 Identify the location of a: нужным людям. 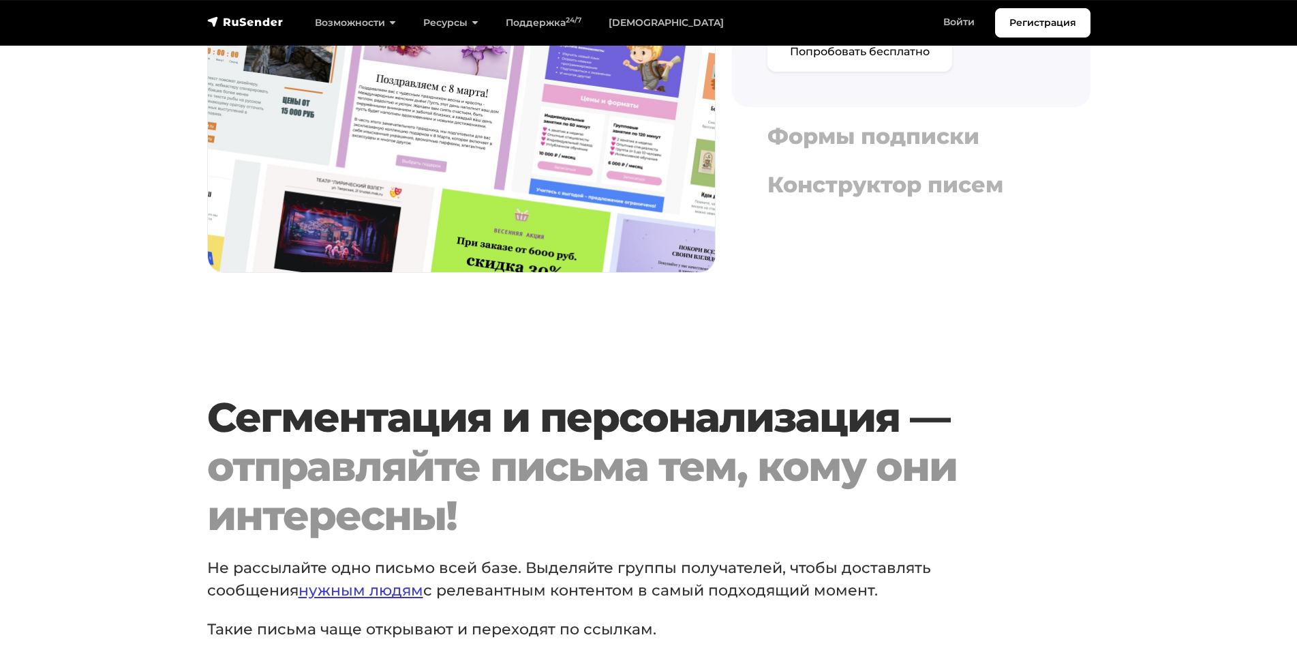
(361, 590).